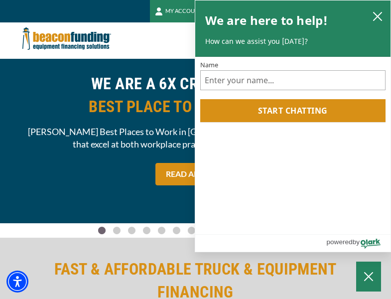 The image size is (391, 299). What do you see at coordinates (102, 230) in the screenshot?
I see `a: Go To Slide 0` at bounding box center [102, 230].